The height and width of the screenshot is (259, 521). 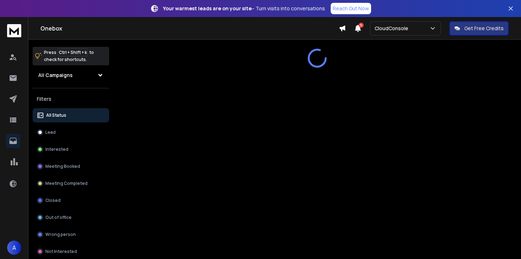 I want to click on button: All Status, so click(x=71, y=115).